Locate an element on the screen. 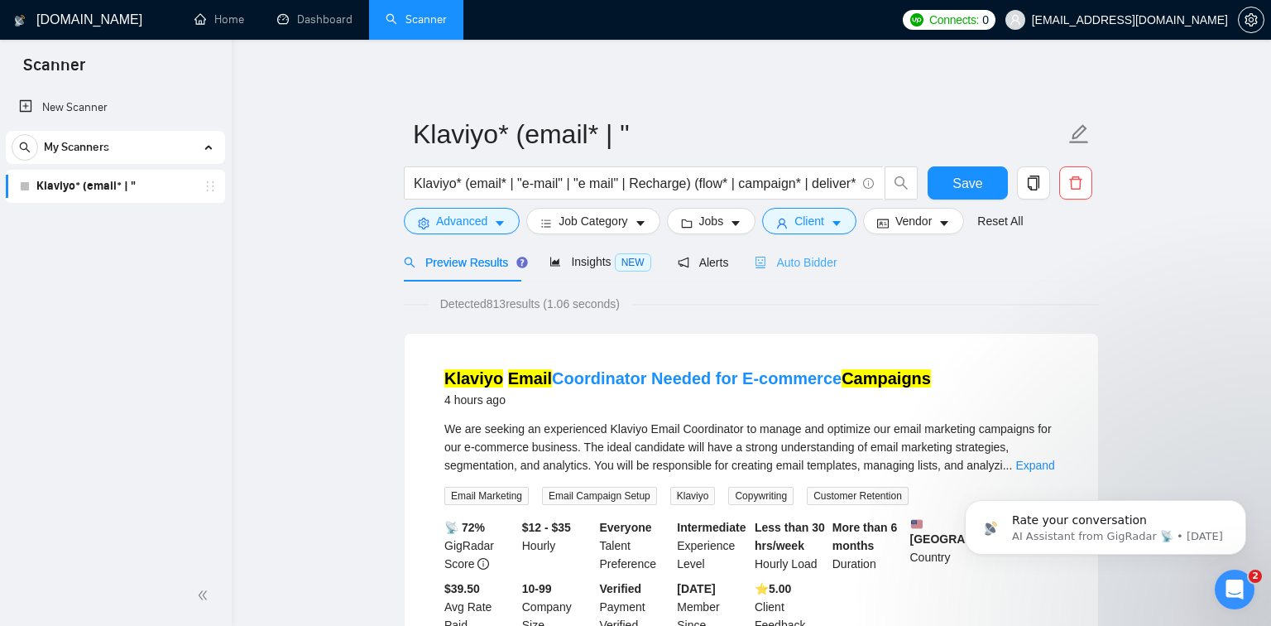  li: New Scanner is located at coordinates (115, 108).